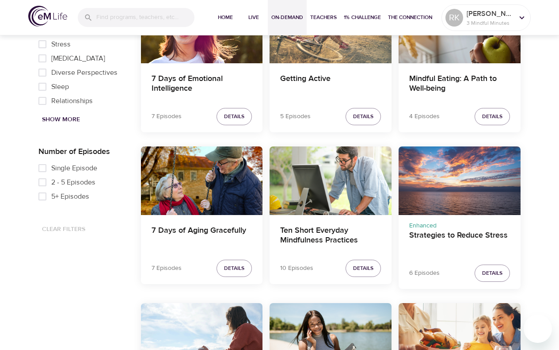 This screenshot has height=350, width=559. What do you see at coordinates (460, 84) in the screenshot?
I see `h4: Mindful Eating: A Path to Well-being` at bounding box center [460, 84].